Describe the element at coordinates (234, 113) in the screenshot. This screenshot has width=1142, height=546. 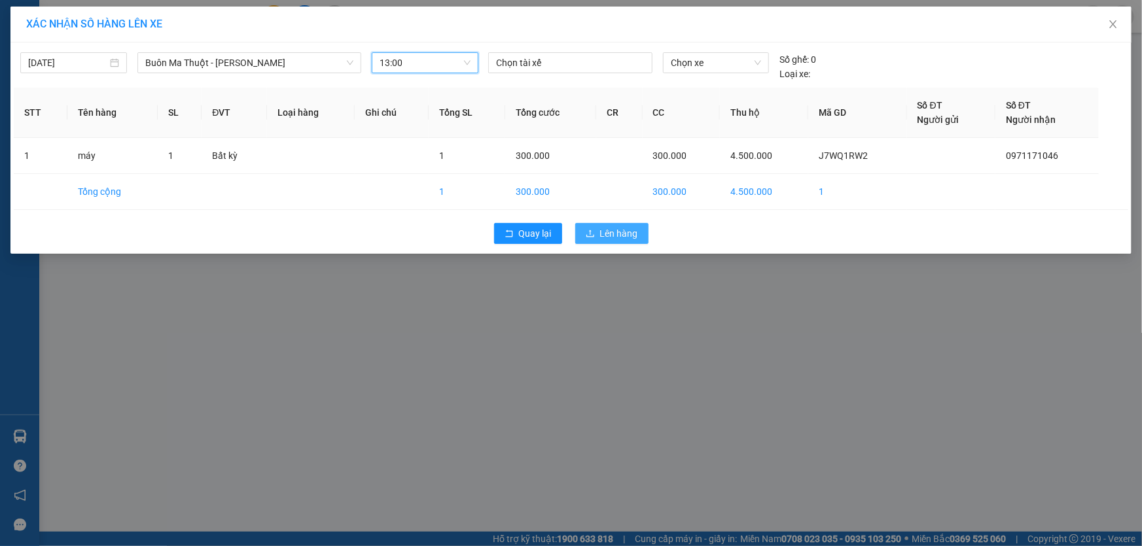
I see `th: ĐVT` at that location.